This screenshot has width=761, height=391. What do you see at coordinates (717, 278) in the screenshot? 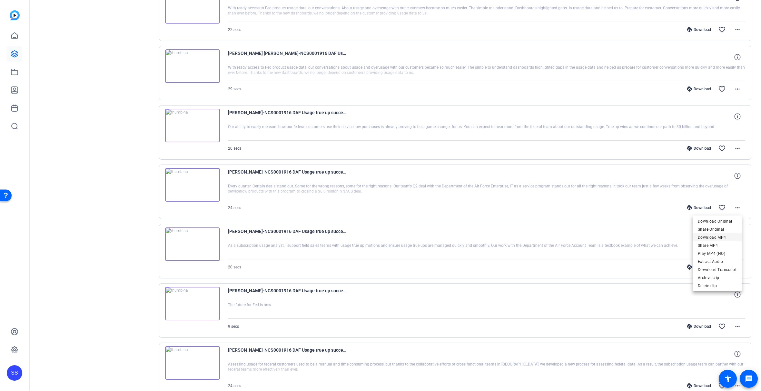
I see `span: Archive clip` at bounding box center [717, 278].